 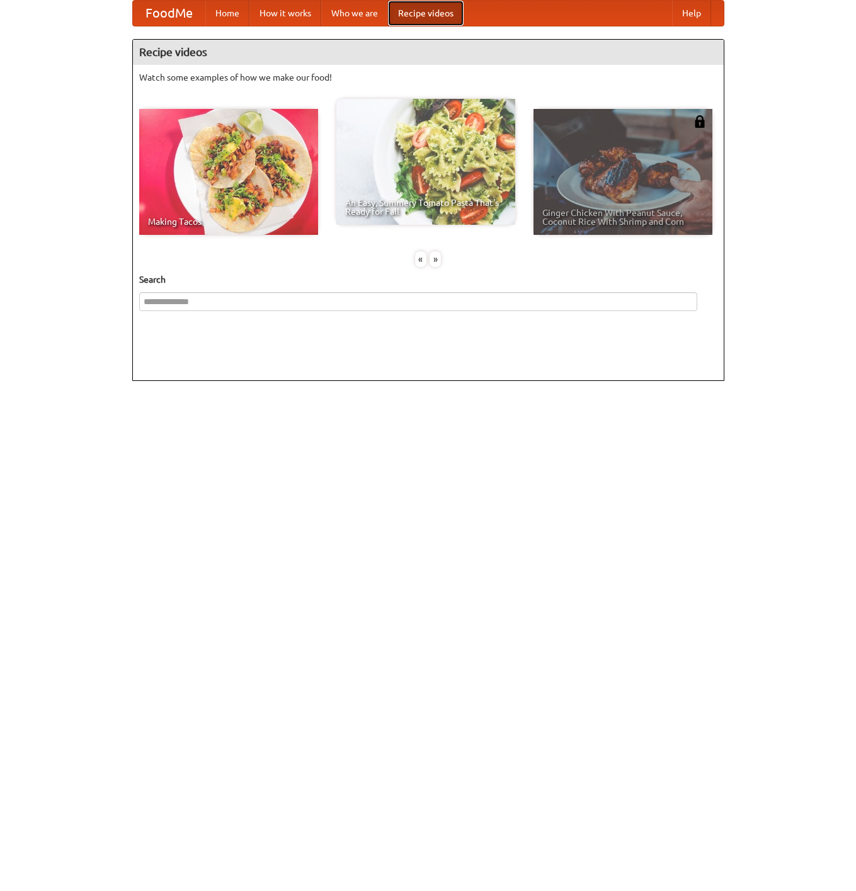 I want to click on a: How it works, so click(x=285, y=13).